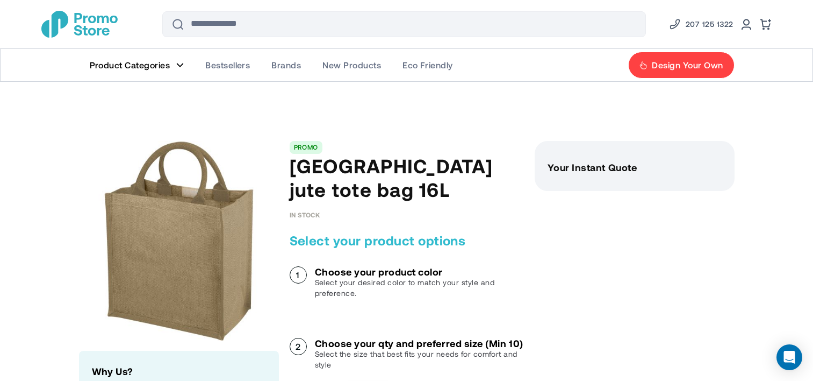 Image resolution: width=813 pixels, height=381 pixels. Describe the element at coordinates (407, 240) in the screenshot. I see `h2: Select your product options` at that location.